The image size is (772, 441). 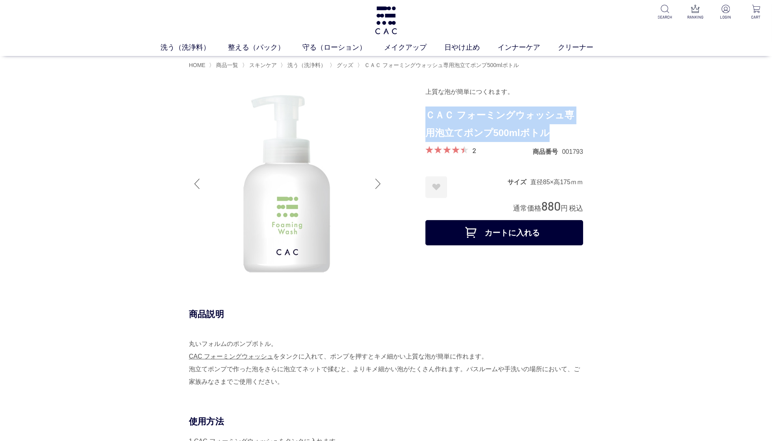 I want to click on a: CAC フォーミングウォッシュ, so click(x=231, y=356).